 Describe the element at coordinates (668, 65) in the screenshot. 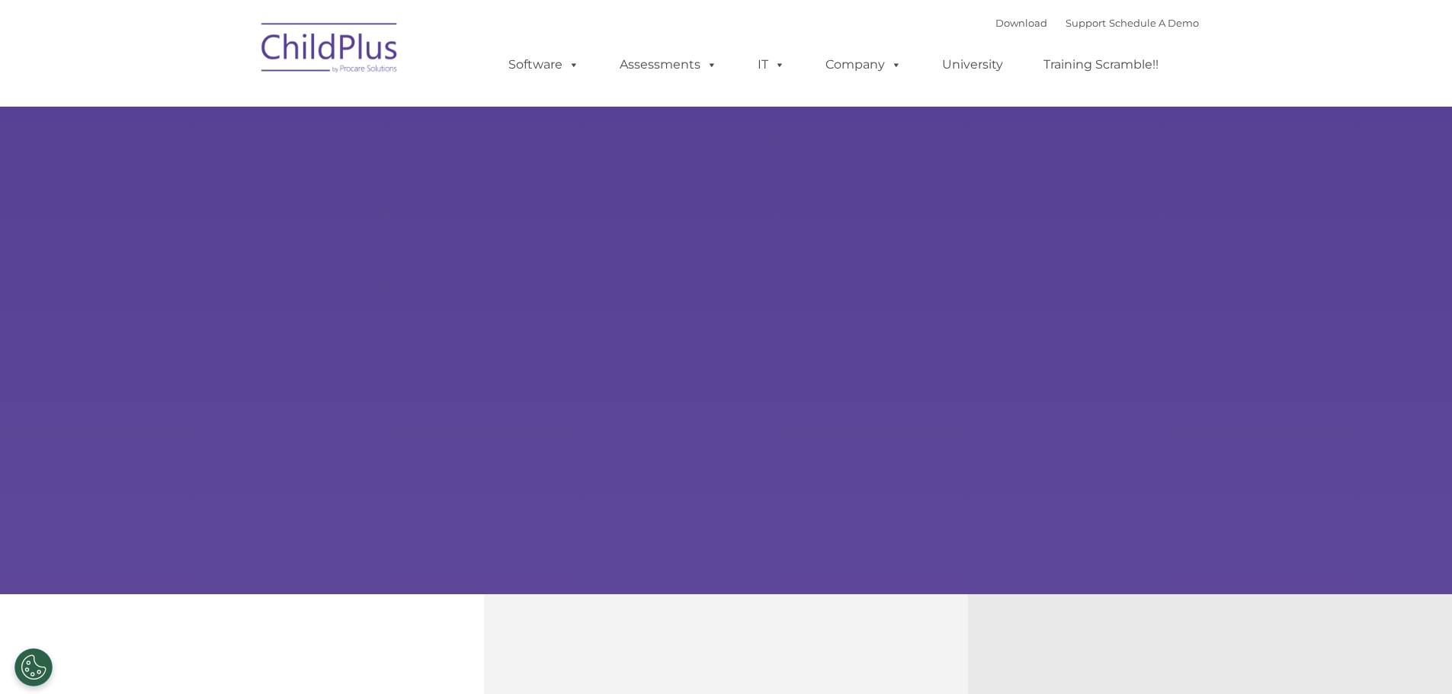

I see `a: Assessments` at that location.